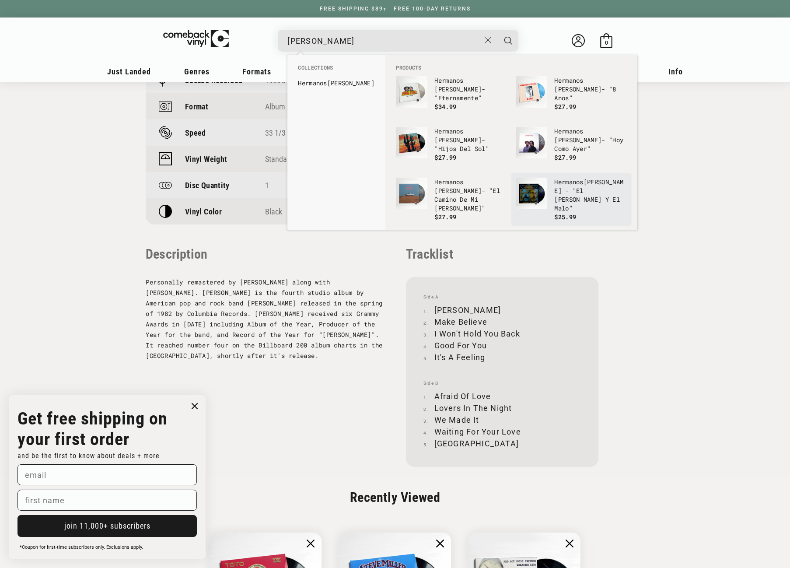  Describe the element at coordinates (571, 199) in the screenshot. I see `li: products: Hermanos Gutiérrez - "El Bueno Y El Malo"` at that location.